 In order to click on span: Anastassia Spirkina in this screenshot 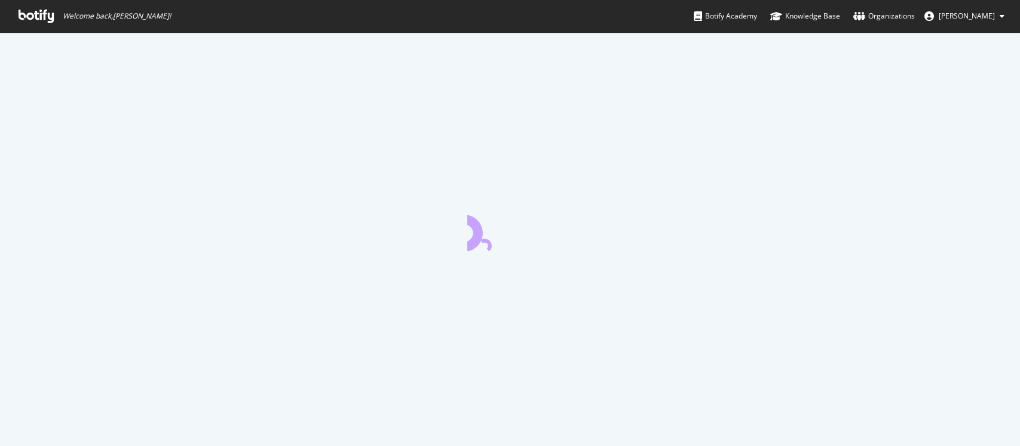, I will do `click(966, 16)`.